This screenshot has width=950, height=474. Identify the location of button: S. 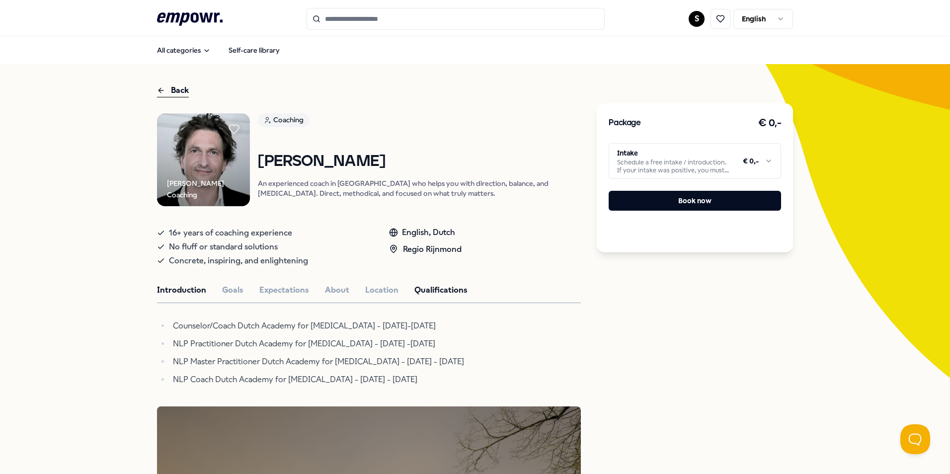
(697, 19).